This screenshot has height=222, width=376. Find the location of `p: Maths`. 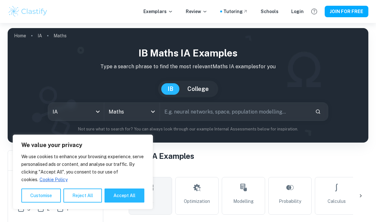

p: Maths is located at coordinates (60, 36).